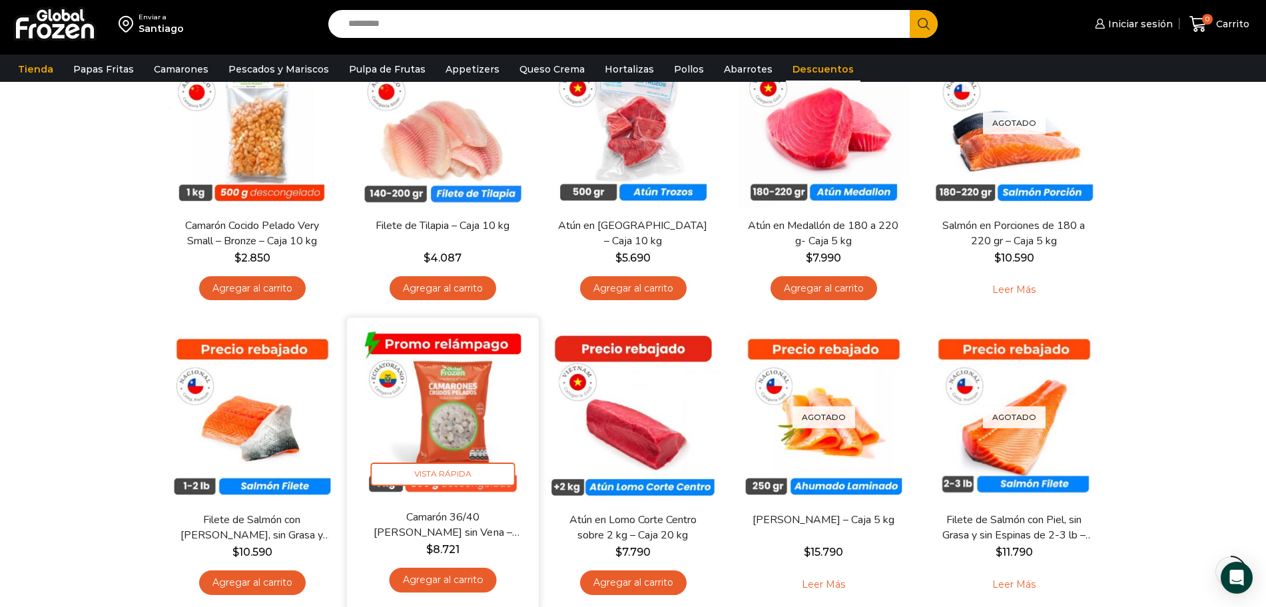  What do you see at coordinates (103, 69) in the screenshot?
I see `a: Papas Fritas` at bounding box center [103, 69].